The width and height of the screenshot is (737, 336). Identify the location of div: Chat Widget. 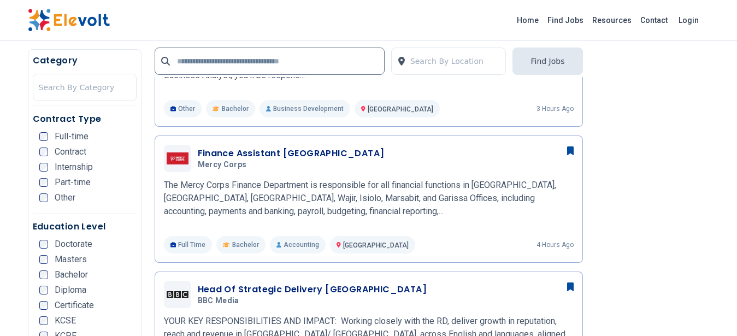
(709, 310).